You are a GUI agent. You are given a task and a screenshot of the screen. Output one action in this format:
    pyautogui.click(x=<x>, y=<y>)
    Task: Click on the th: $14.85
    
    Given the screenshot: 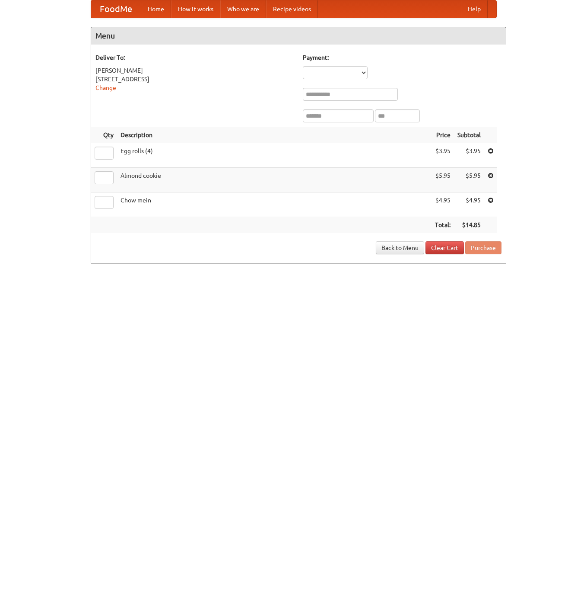 What is the action you would take?
    pyautogui.click(x=469, y=225)
    